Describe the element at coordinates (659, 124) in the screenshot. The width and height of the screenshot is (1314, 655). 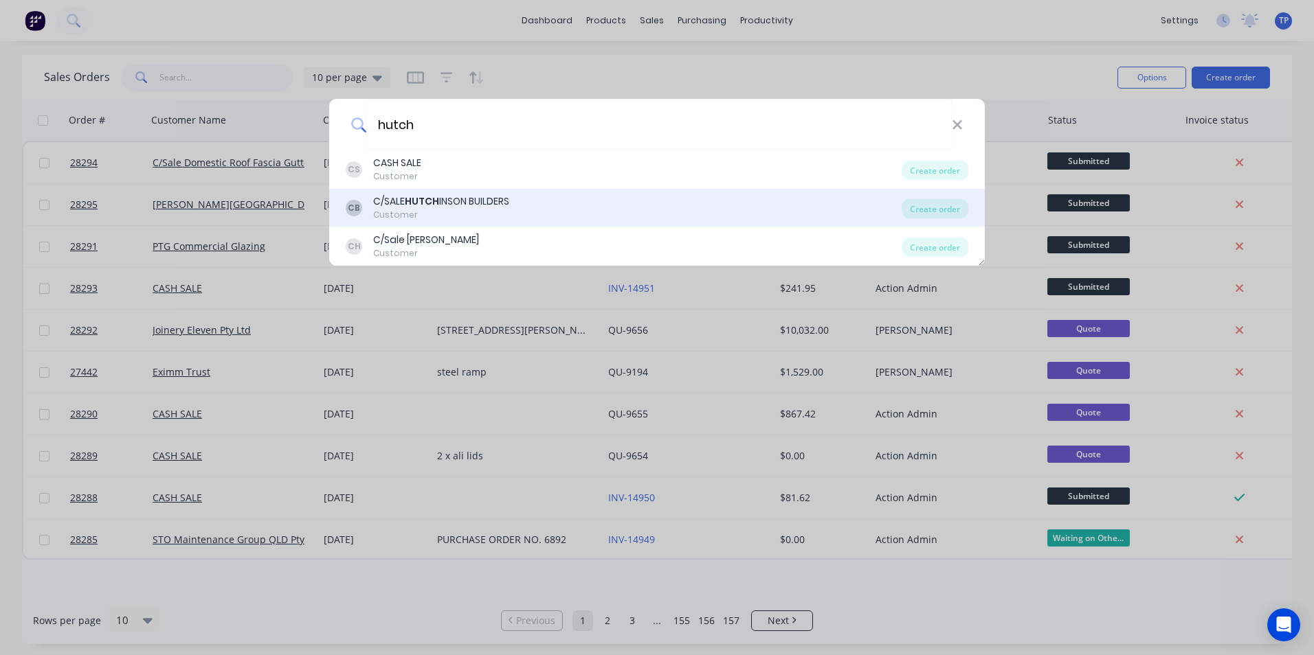
I see `input: Enter a customer name to create a new order...` at that location.